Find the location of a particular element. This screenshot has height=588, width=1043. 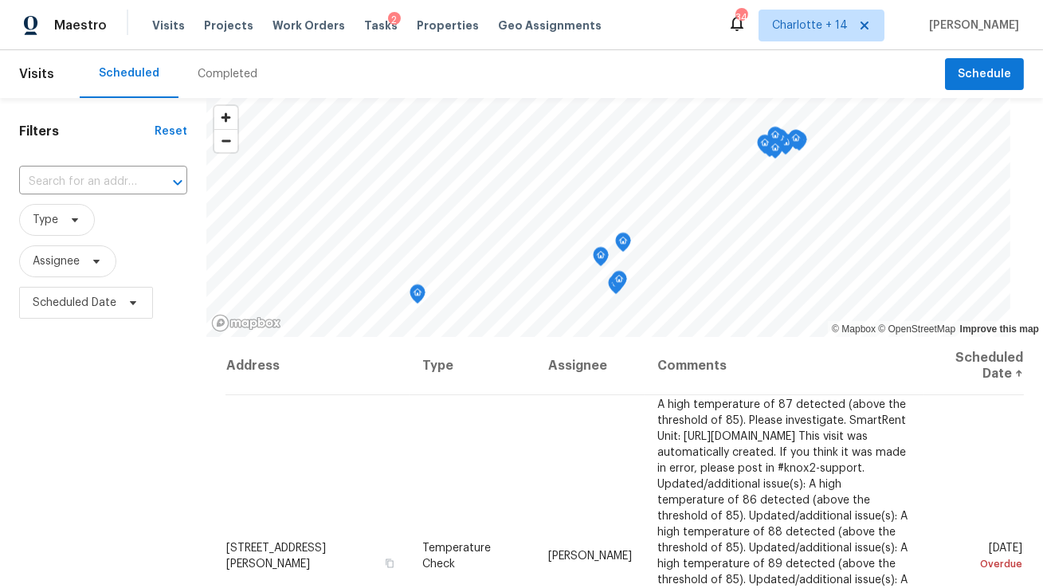

span: Geo Assignments is located at coordinates (550, 26).